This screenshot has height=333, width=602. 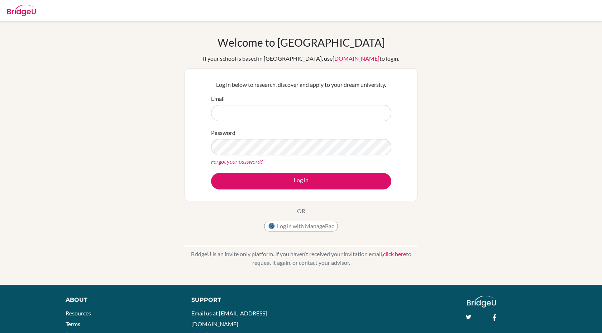 I want to click on img: Bridge-U, so click(x=22, y=10).